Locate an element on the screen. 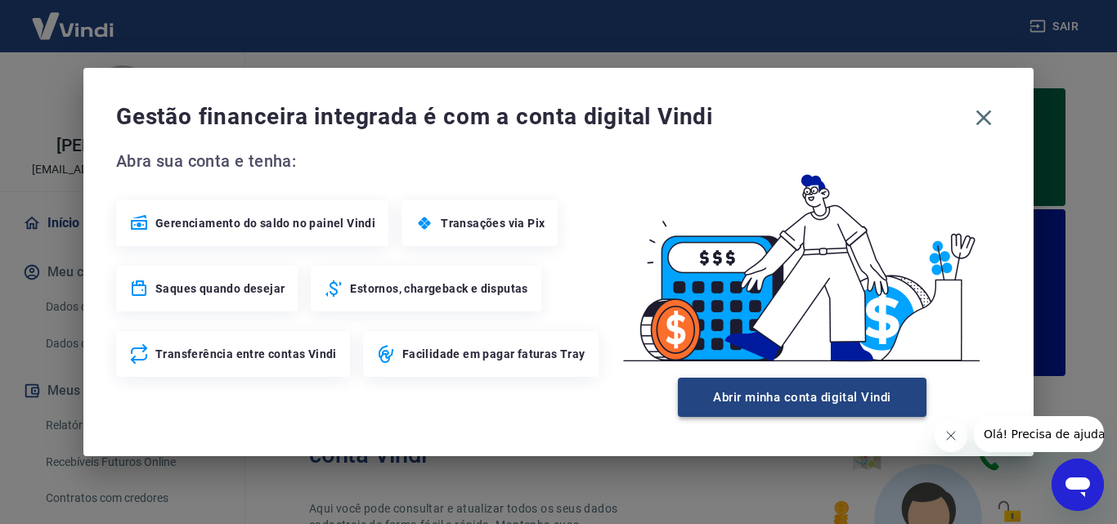 Image resolution: width=1117 pixels, height=524 pixels. span: Abra sua conta e tenha: is located at coordinates (360, 161).